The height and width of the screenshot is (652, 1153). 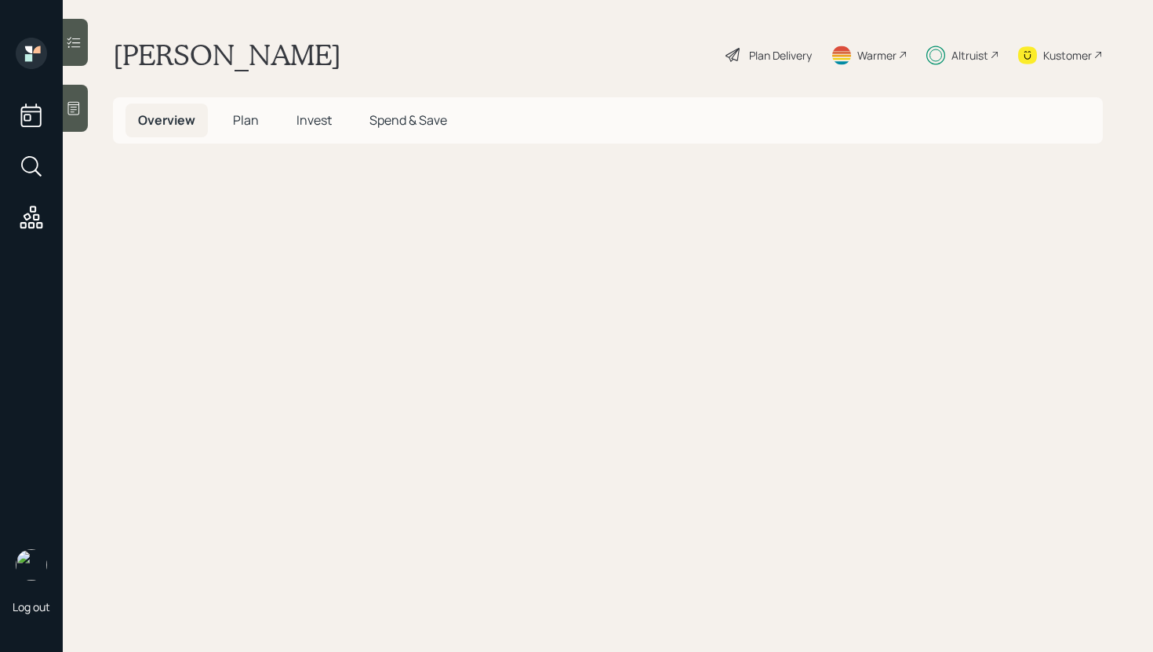 What do you see at coordinates (1068, 55) in the screenshot?
I see `div: Kustomer` at bounding box center [1068, 55].